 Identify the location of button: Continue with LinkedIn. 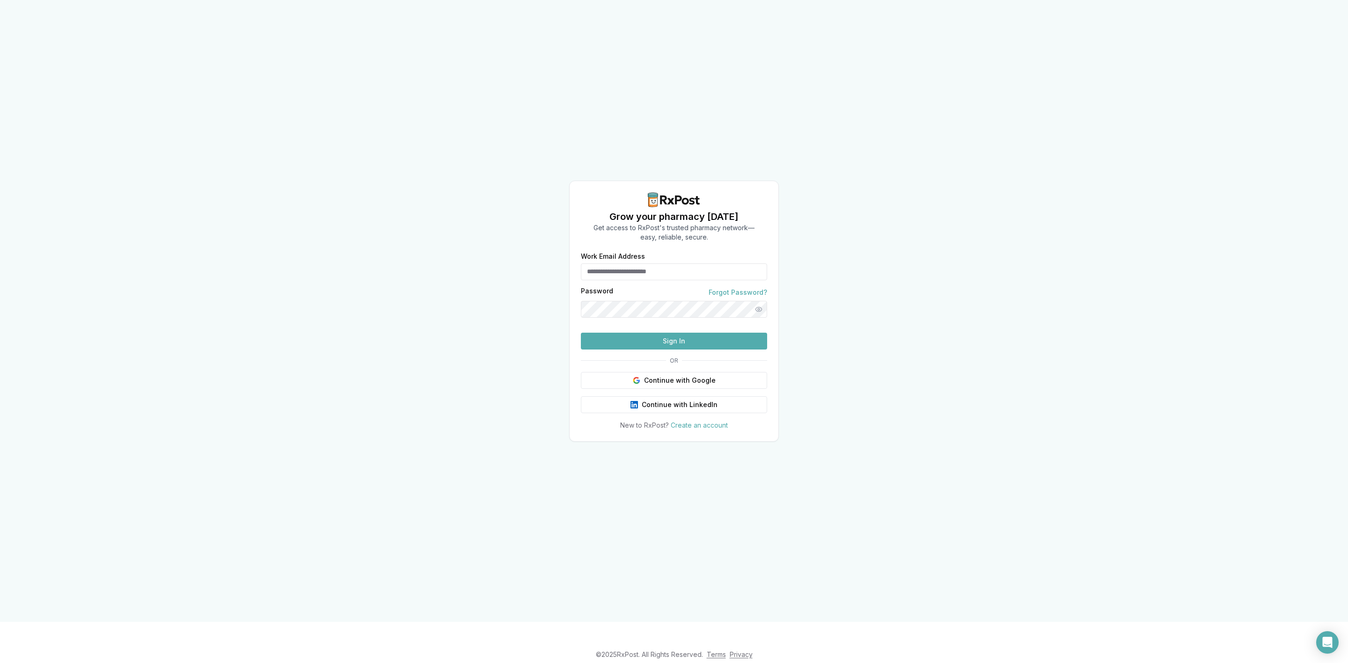
(674, 405).